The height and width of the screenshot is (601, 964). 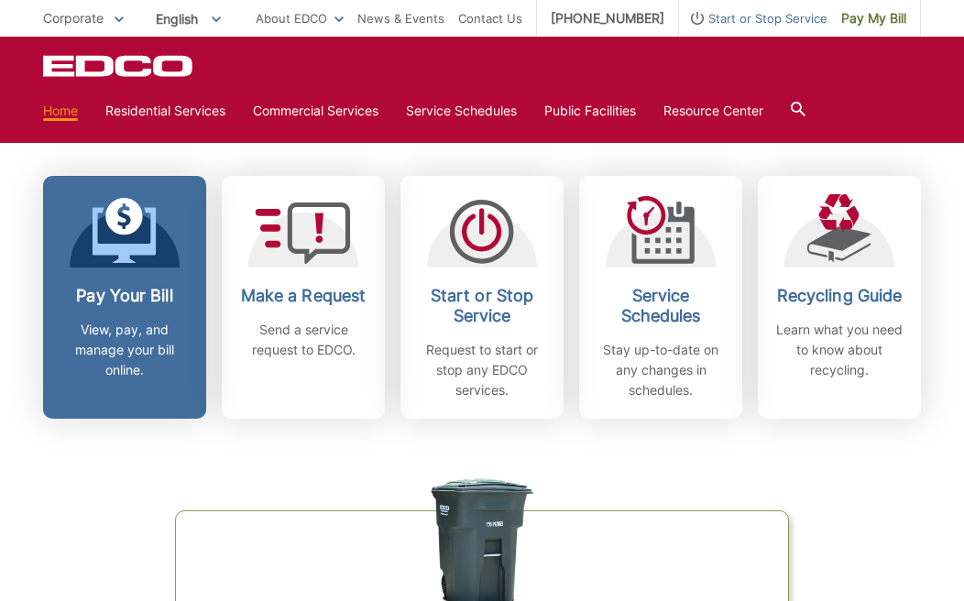 I want to click on a: Pay Your Bill View, pay, and manage your bill online., so click(x=125, y=297).